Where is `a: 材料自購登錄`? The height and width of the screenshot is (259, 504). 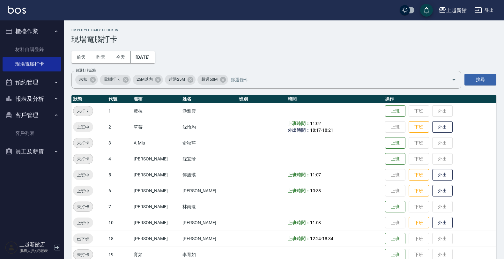
a: 材料自購登錄 is located at coordinates (32, 49).